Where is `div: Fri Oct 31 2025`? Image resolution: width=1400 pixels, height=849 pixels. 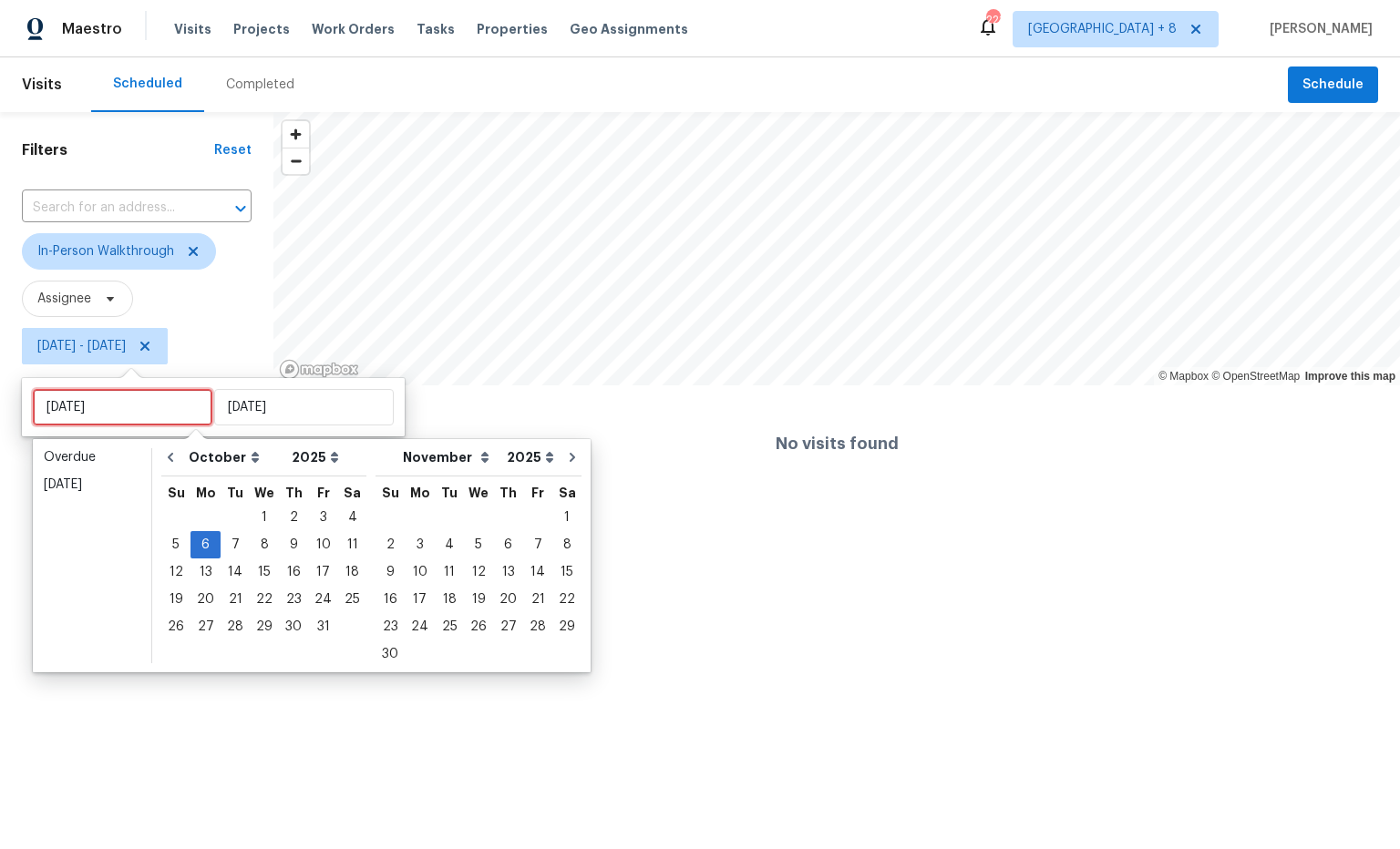 div: Fri Oct 31 2025 is located at coordinates (323, 627).